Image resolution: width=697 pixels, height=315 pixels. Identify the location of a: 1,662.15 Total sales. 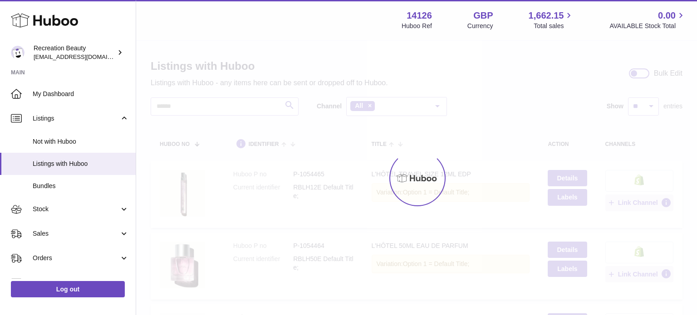
(551, 20).